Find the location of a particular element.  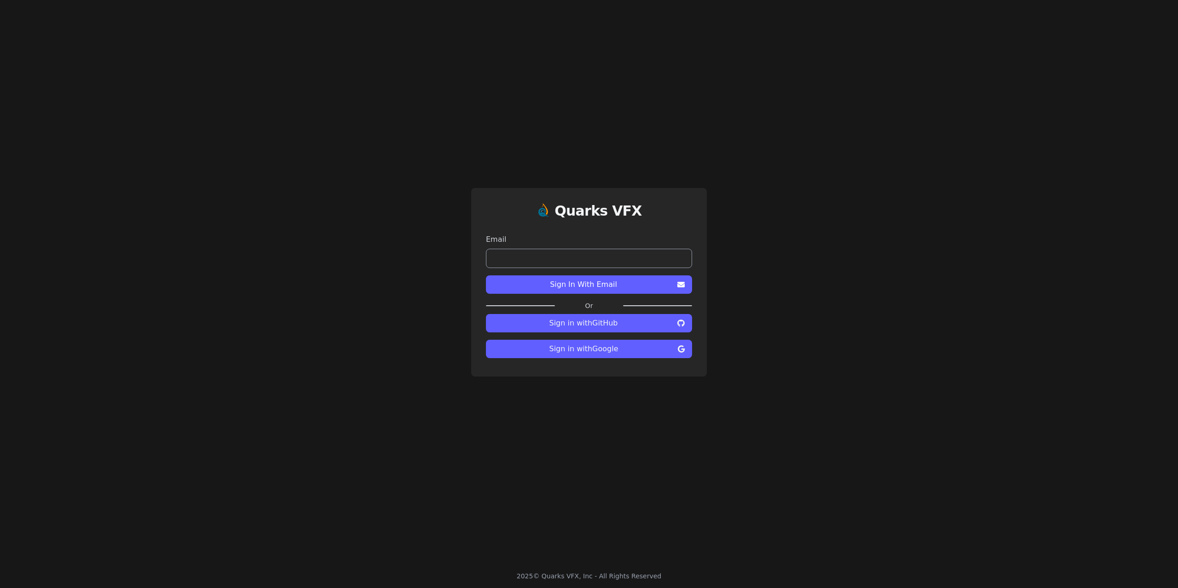

label: Or is located at coordinates (589, 306).